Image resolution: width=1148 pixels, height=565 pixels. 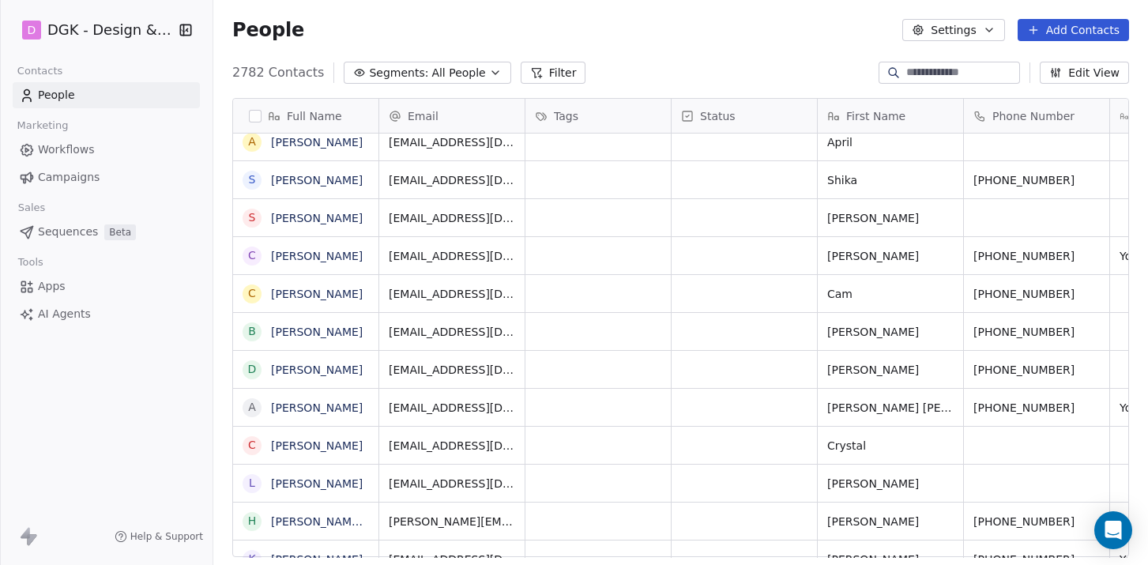 What do you see at coordinates (953, 30) in the screenshot?
I see `button: Settings` at bounding box center [953, 30].